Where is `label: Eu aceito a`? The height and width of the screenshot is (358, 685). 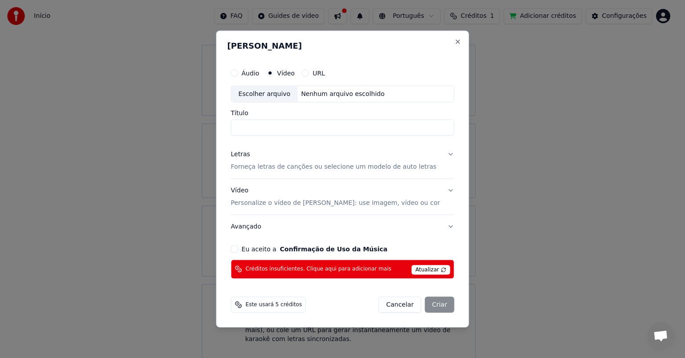 label: Eu aceito a is located at coordinates (315, 249).